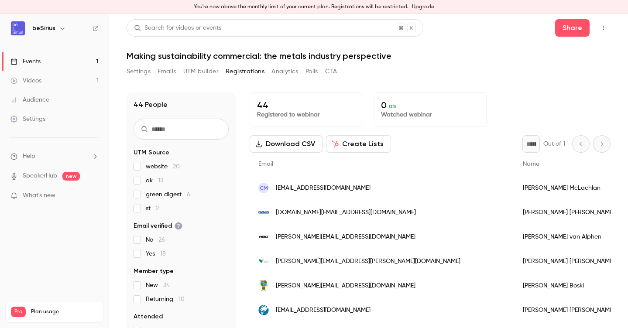  What do you see at coordinates (264, 286) in the screenshot?
I see `img: terralucida.net` at bounding box center [264, 286].